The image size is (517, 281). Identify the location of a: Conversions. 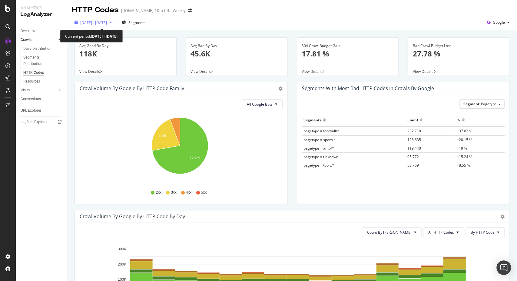
(42, 99).